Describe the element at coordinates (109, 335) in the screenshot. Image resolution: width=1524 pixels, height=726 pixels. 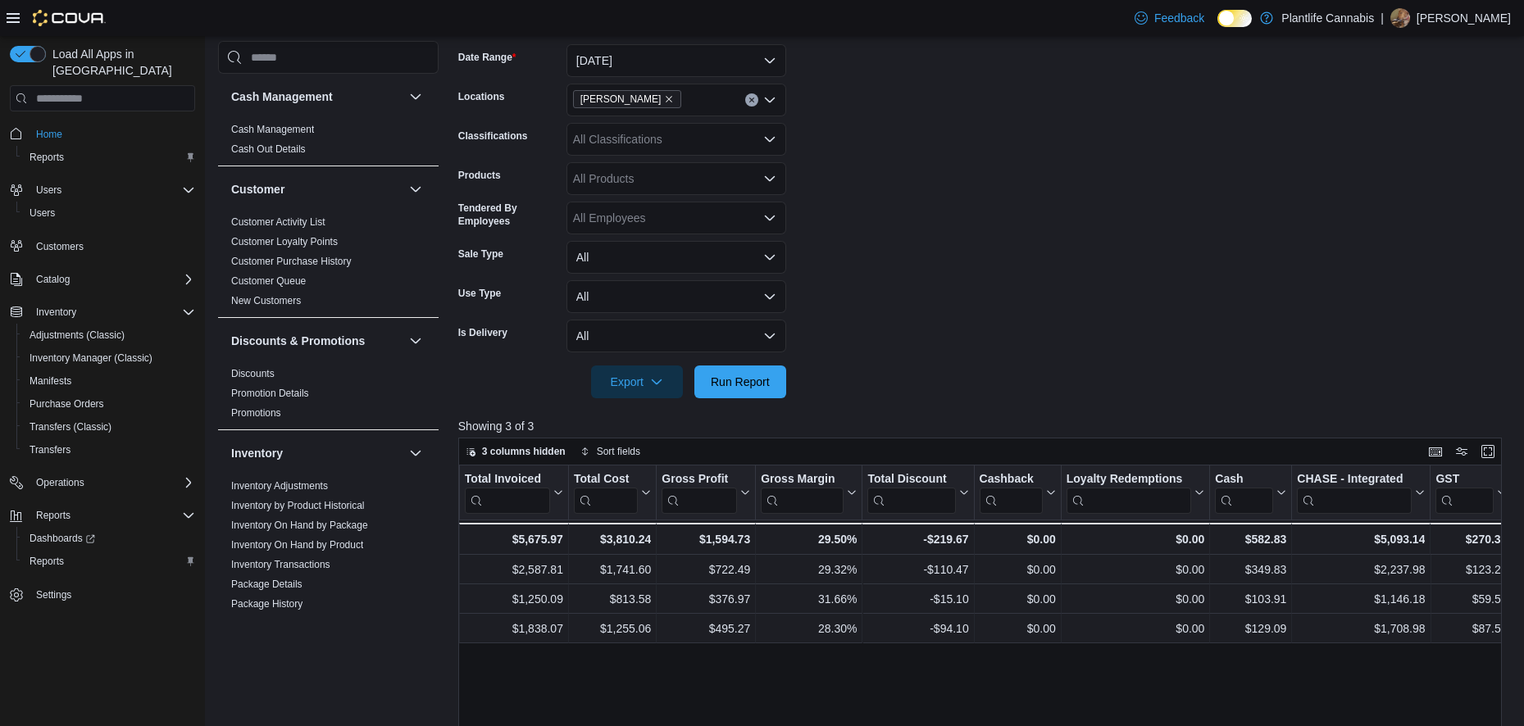
I see `span: Adjustments (Classic)` at that location.